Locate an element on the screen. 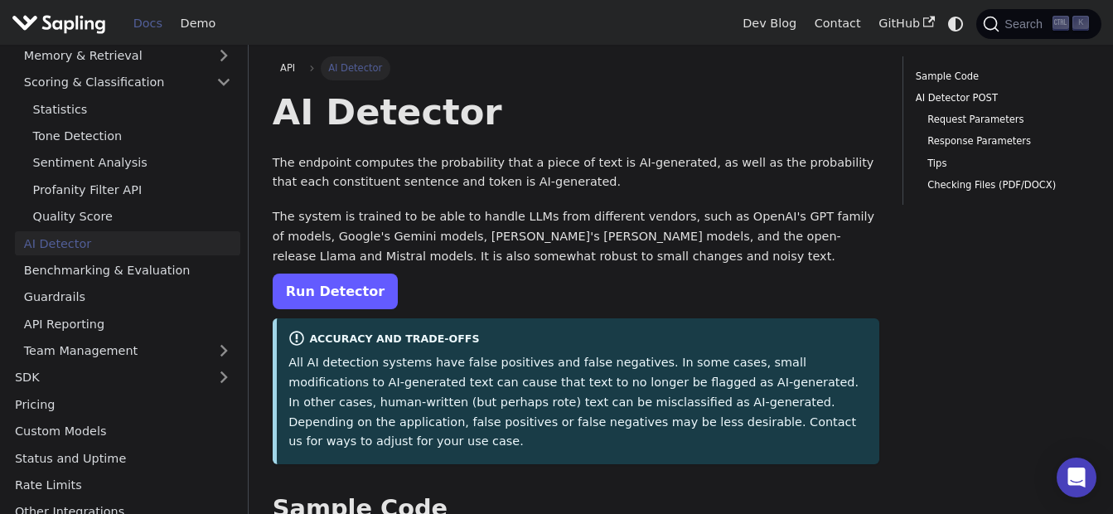 The height and width of the screenshot is (514, 1113). div: Open Intercom Messenger is located at coordinates (1077, 477).